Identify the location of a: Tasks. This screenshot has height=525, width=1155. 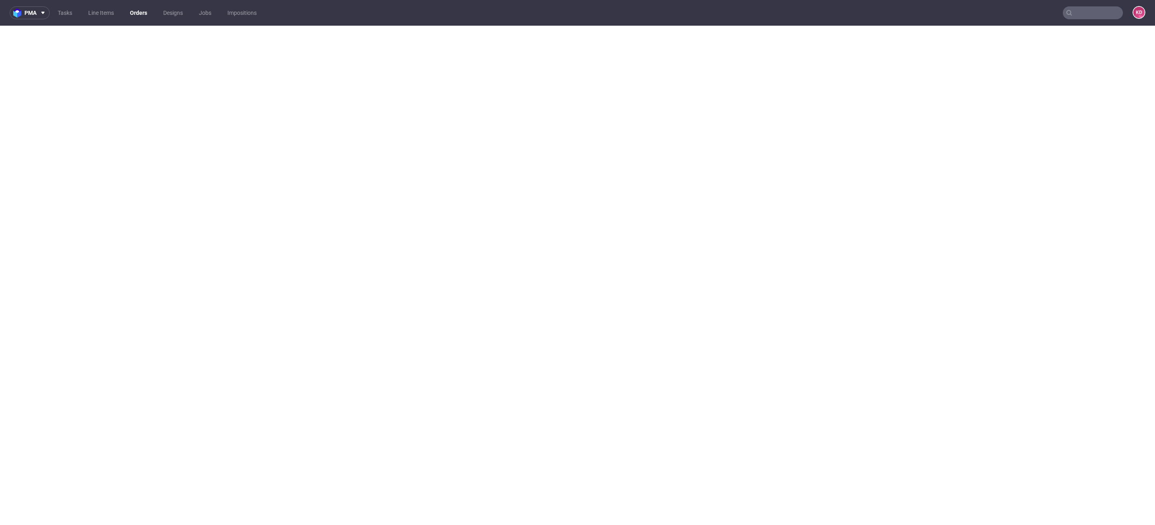
(65, 13).